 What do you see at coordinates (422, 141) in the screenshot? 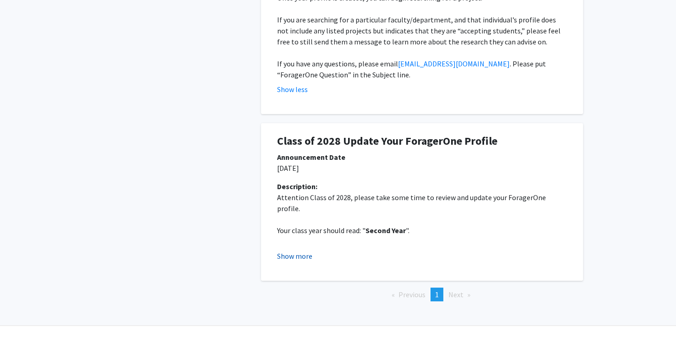
I see `h1: Class of 2028 Update Your ForagerOne Profile` at bounding box center [422, 141].